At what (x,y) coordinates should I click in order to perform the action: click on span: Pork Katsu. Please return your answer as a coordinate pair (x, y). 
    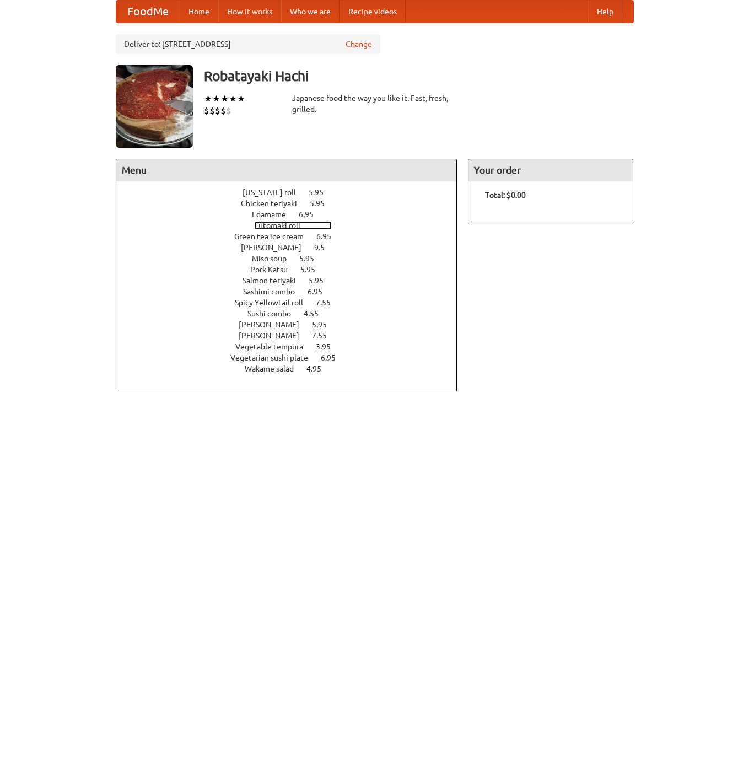
    Looking at the image, I should click on (275, 270).